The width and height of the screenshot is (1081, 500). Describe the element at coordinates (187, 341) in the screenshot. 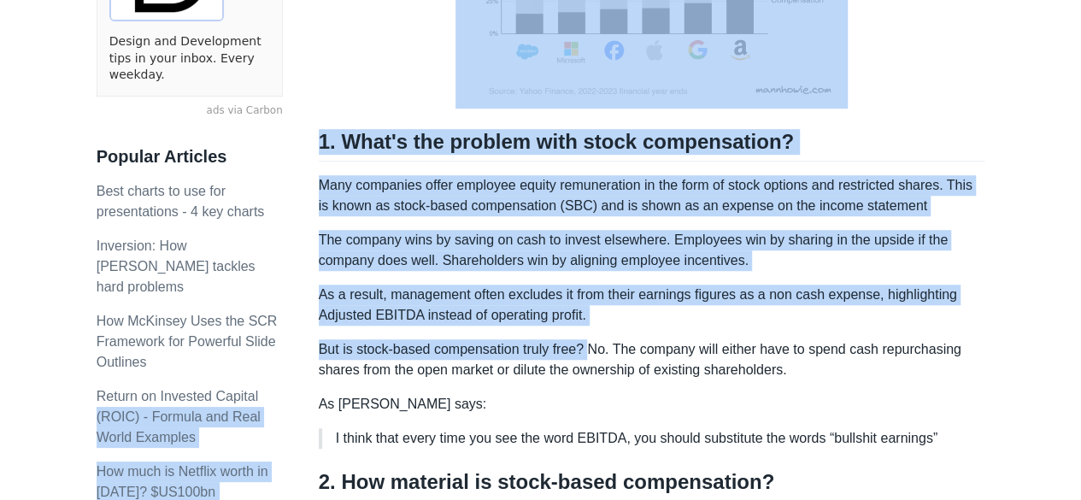

I see `a: How McKinsey Uses the SCR Framework for Powerful Slide Outlines` at that location.